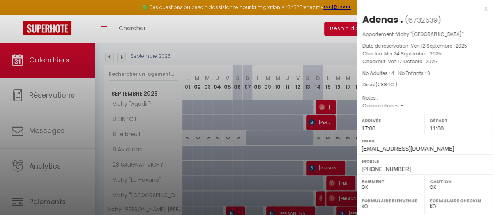  I want to click on p: Appartement :, so click(425, 34).